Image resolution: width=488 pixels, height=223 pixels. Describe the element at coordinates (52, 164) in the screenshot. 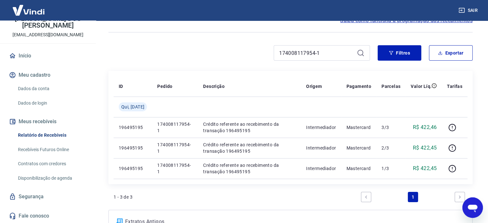

I see `a: Contratos com credores` at that location.